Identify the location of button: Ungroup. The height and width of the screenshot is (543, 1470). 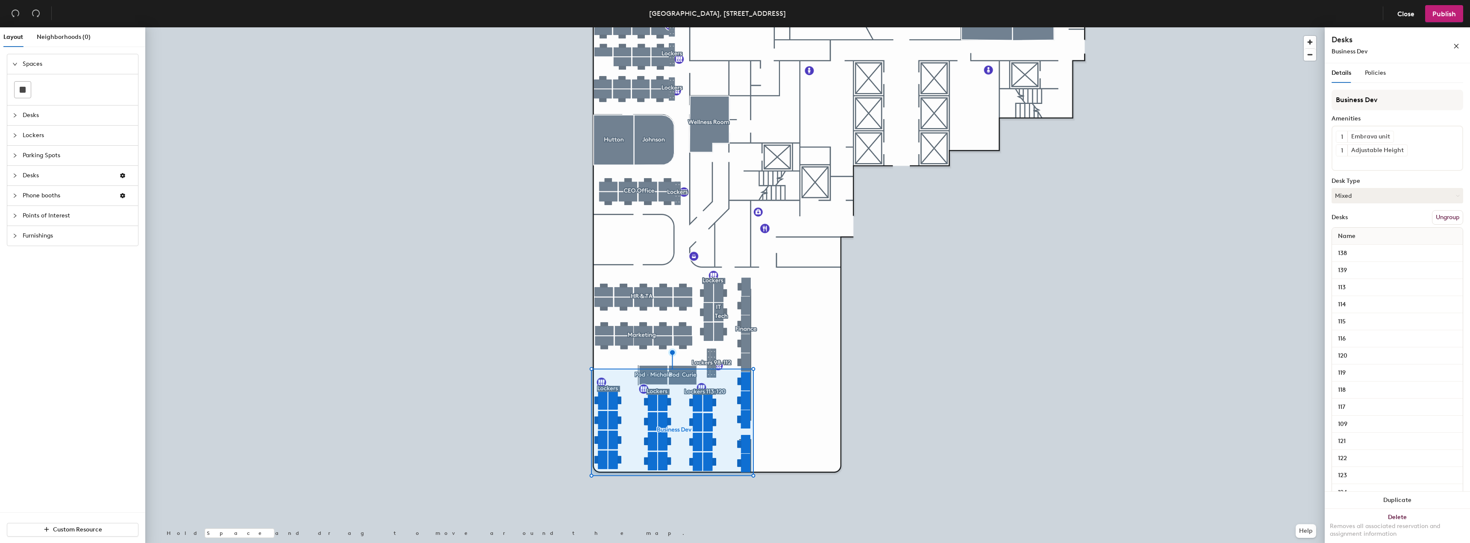
(1447, 217).